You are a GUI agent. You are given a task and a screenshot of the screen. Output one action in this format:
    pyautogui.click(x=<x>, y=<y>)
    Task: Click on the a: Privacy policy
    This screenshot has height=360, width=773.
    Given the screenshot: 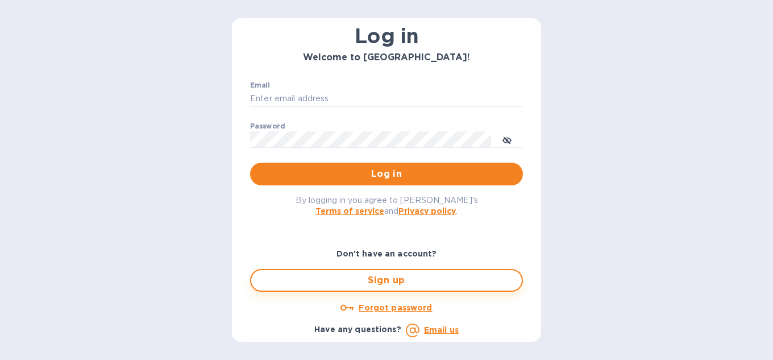 What is the action you would take?
    pyautogui.click(x=427, y=211)
    